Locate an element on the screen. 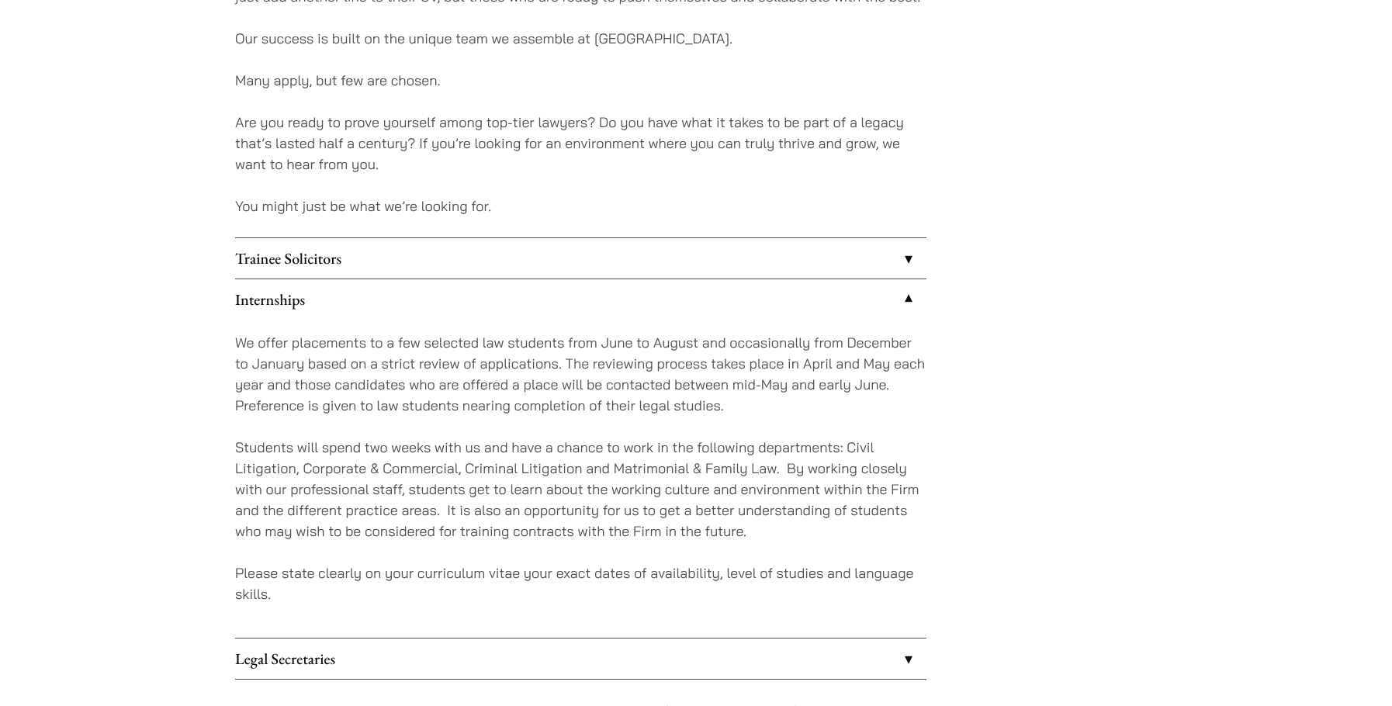  p: We offer placements to a few selected law students from June to August and occasionally from Dece... is located at coordinates (580, 374).